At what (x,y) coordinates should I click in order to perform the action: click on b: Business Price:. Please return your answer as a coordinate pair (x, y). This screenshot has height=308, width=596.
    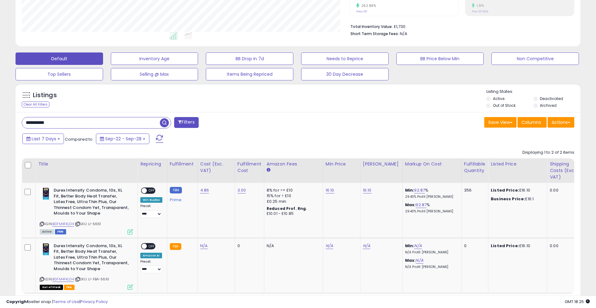
    Looking at the image, I should click on (508, 199).